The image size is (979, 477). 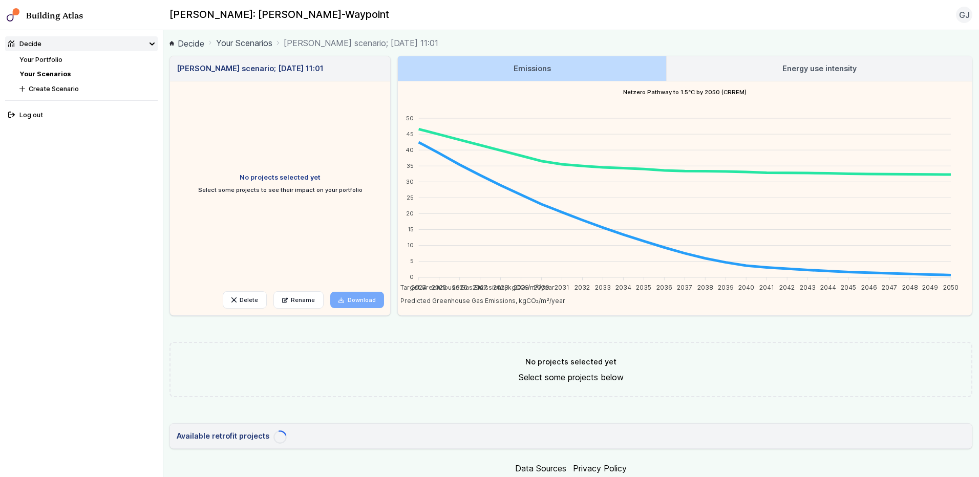 What do you see at coordinates (869, 287) in the screenshot?
I see `tspan: 2046` at bounding box center [869, 287].